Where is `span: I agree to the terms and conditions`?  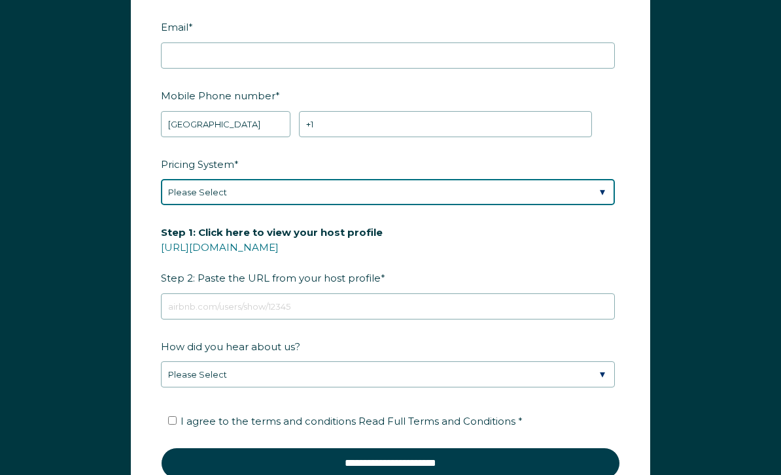
span: I agree to the terms and conditions is located at coordinates (351, 422).